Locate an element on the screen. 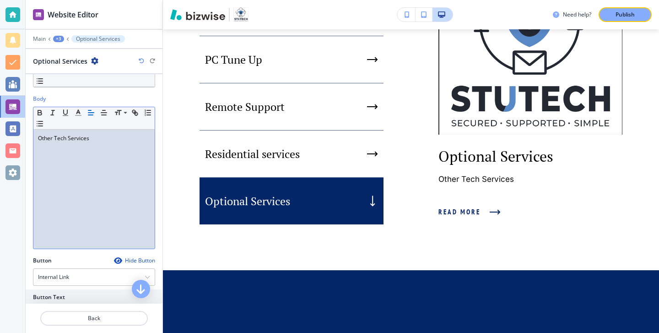 The width and height of the screenshot is (659, 333). p: Residential services is located at coordinates (252, 154).